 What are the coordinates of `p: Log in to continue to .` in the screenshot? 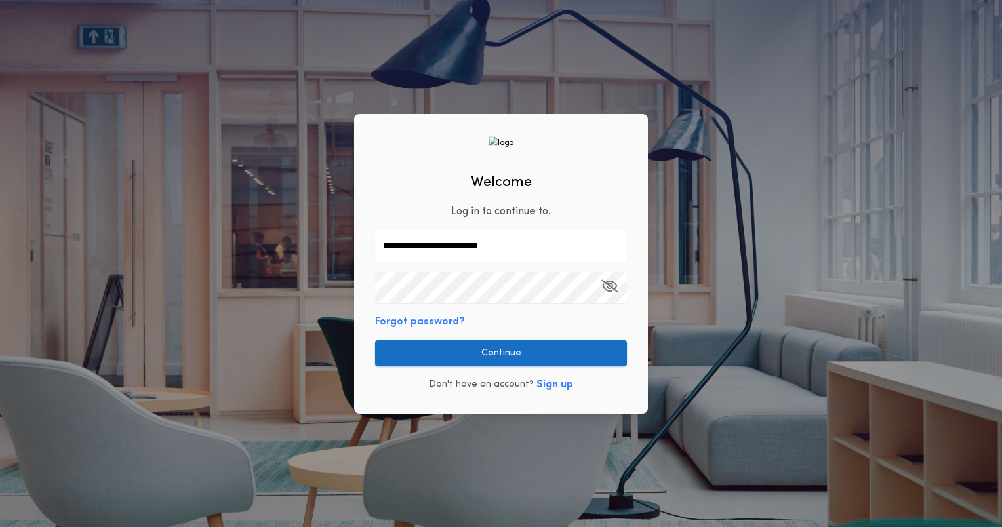 It's located at (501, 212).